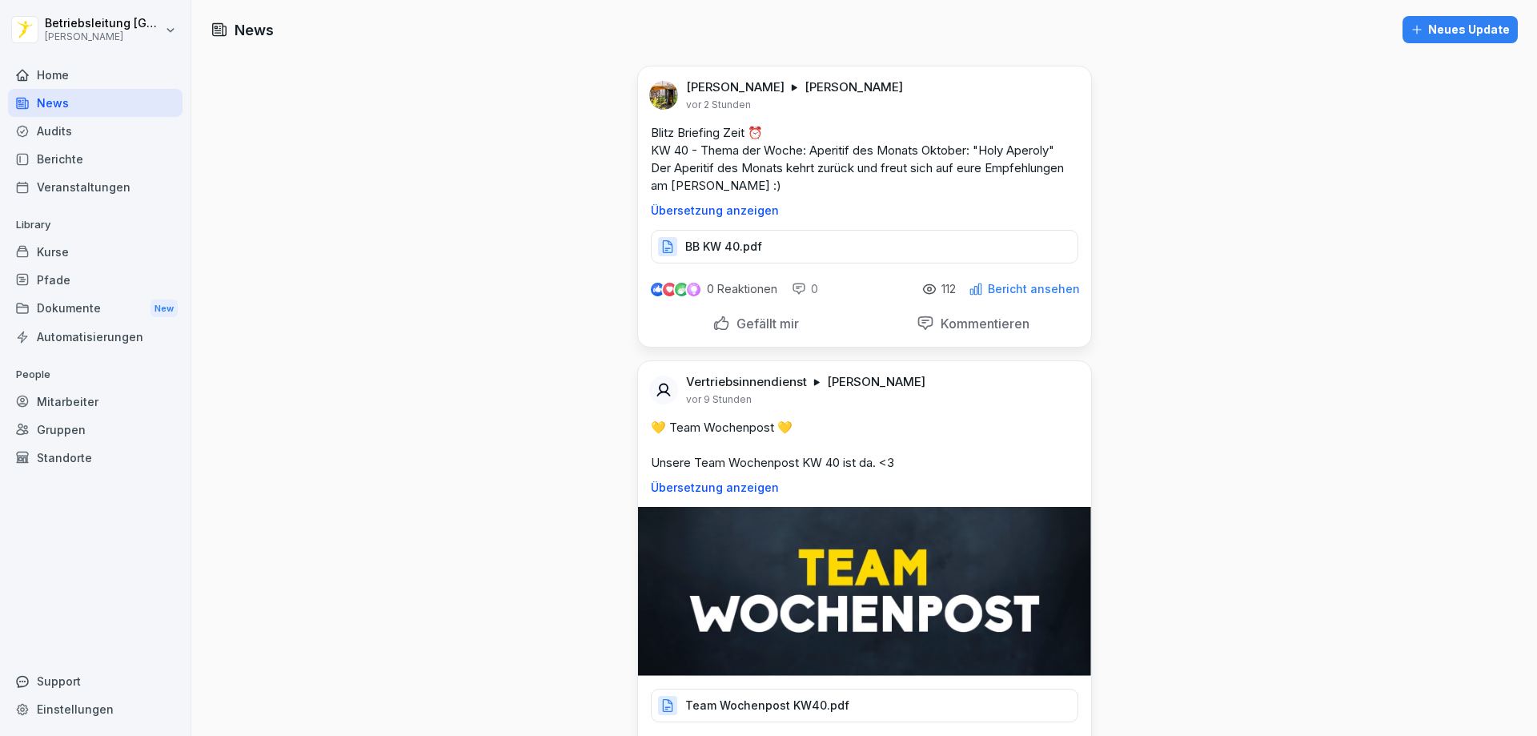 The height and width of the screenshot is (736, 1537). Describe the element at coordinates (95, 102) in the screenshot. I see `div: News` at that location.